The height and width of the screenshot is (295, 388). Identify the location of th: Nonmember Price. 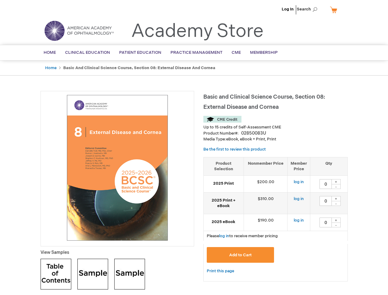
(266, 166).